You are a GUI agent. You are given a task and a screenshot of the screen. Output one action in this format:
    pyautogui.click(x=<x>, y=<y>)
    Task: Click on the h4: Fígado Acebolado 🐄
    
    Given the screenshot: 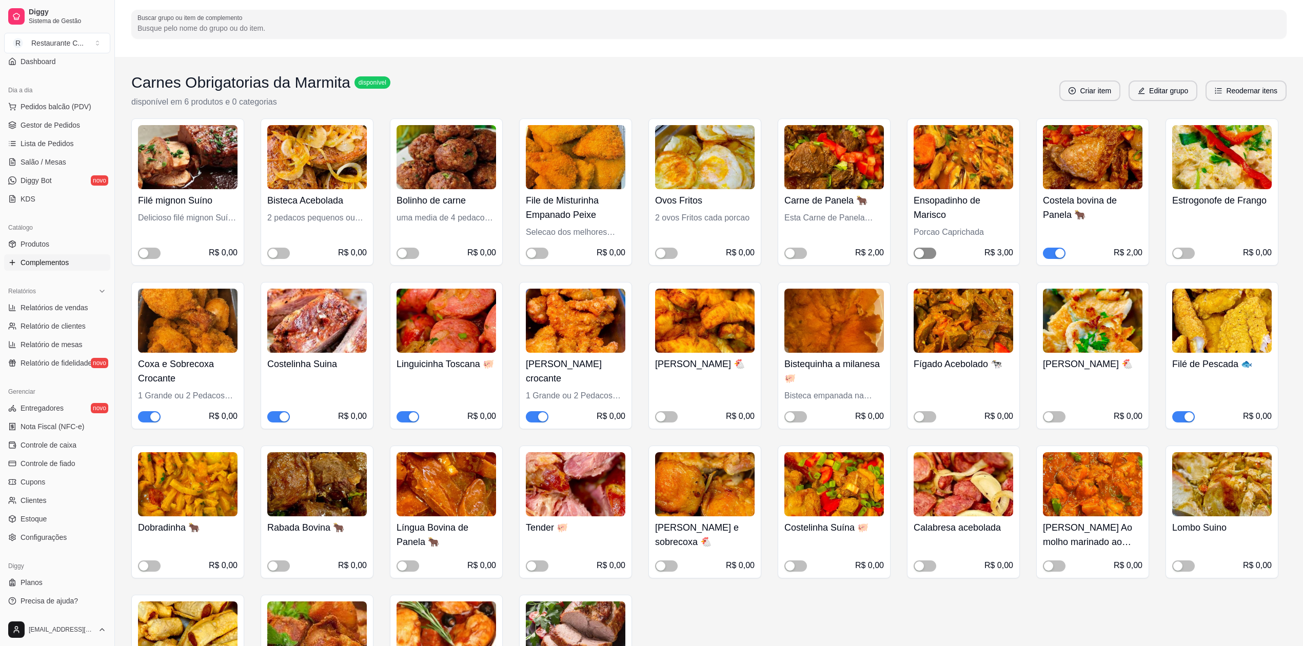 What is the action you would take?
    pyautogui.click(x=963, y=364)
    